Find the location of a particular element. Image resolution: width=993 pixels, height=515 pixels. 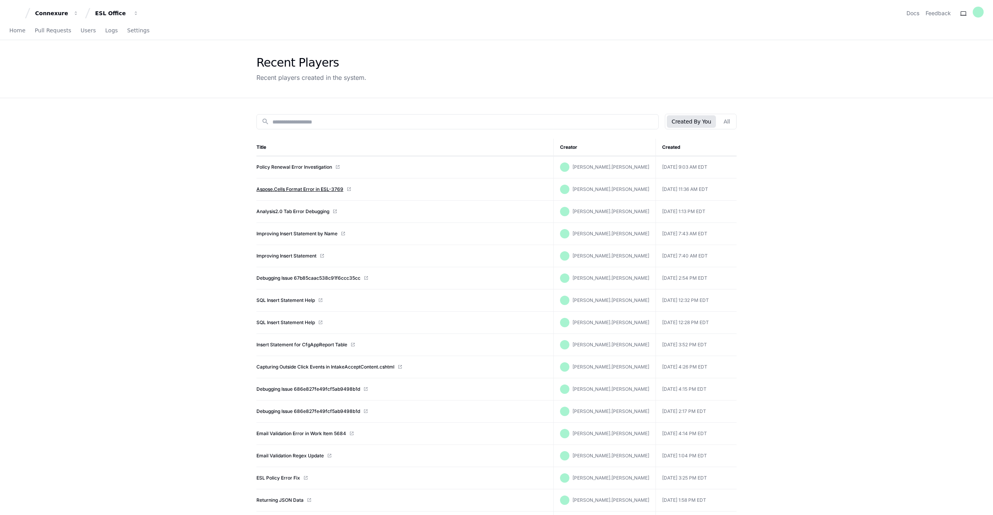

button: ESL Office is located at coordinates (117, 13).